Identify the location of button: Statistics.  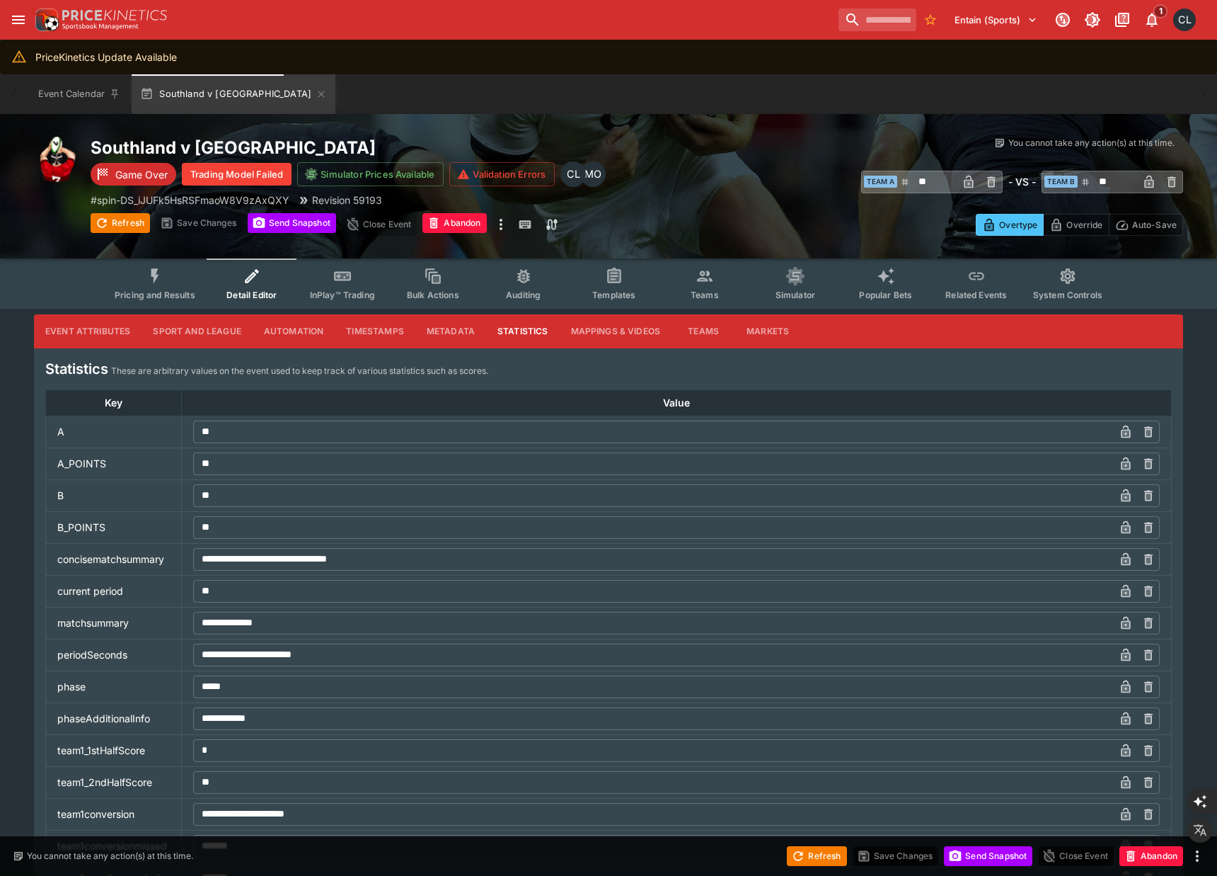
(523, 331).